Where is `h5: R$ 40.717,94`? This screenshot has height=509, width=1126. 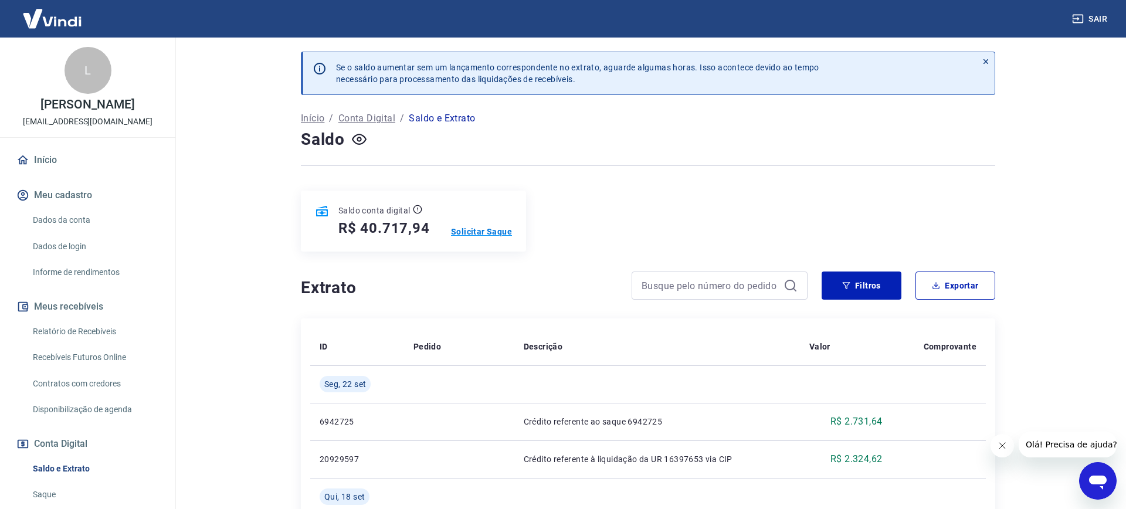 h5: R$ 40.717,94 is located at coordinates (384, 228).